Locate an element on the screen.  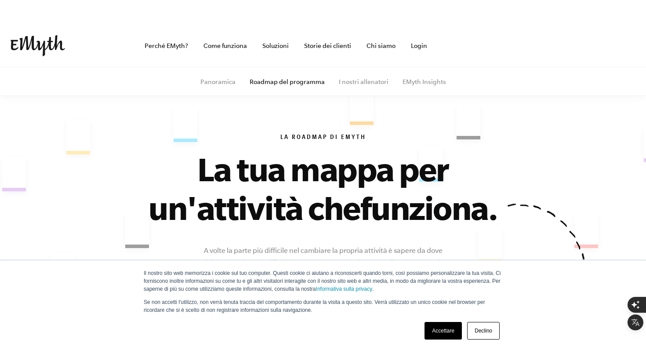
a: Declino is located at coordinates (483, 330).